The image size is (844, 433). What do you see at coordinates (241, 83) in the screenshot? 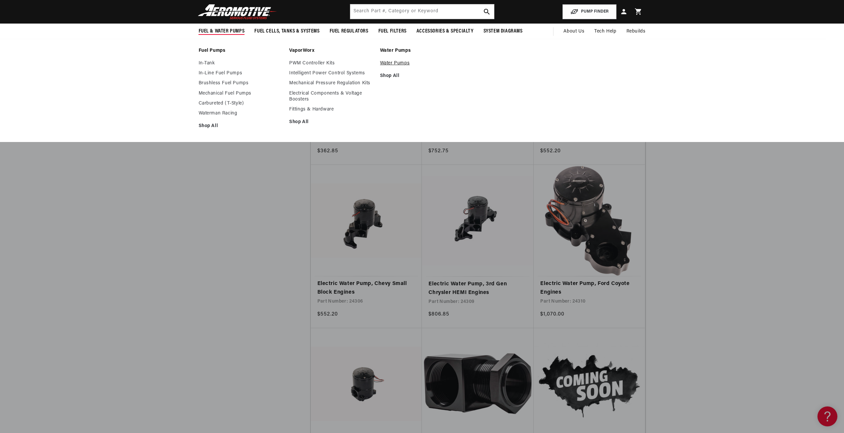
I see `a: Brushless Fuel Pumps` at bounding box center [241, 83].